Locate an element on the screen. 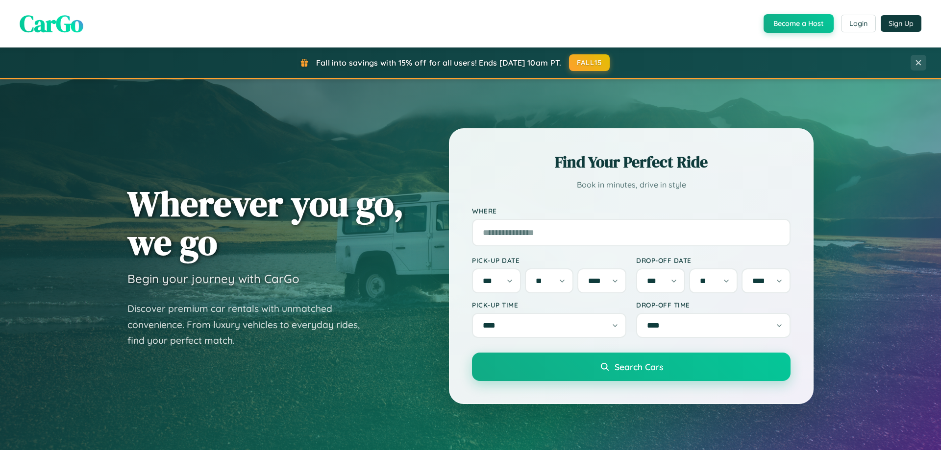 The height and width of the screenshot is (450, 941). span: Search Cars is located at coordinates (638, 367).